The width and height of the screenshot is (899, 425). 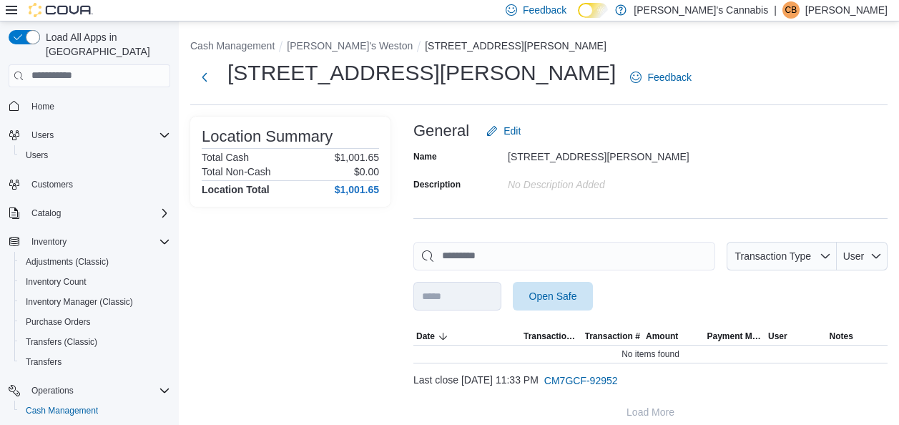 What do you see at coordinates (58, 322) in the screenshot?
I see `a: Purchase Orders` at bounding box center [58, 322].